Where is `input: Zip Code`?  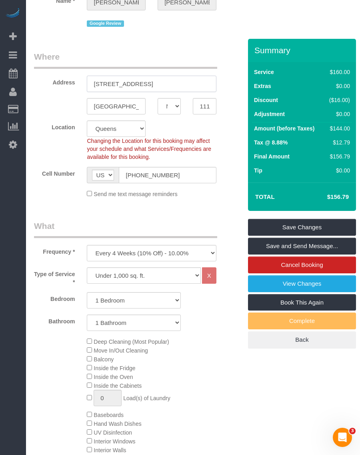 input: Zip Code is located at coordinates (204, 106).